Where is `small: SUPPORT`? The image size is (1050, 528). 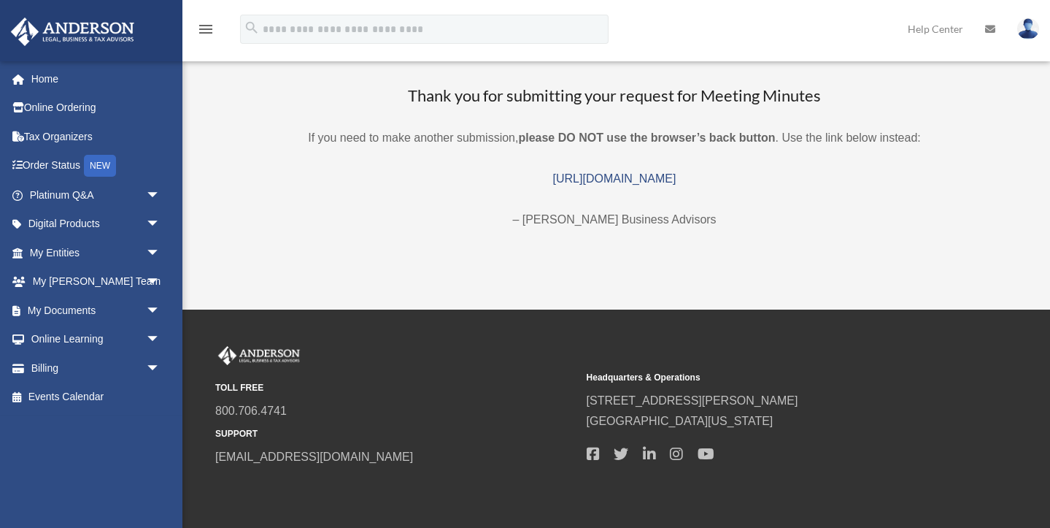 small: SUPPORT is located at coordinates (395, 433).